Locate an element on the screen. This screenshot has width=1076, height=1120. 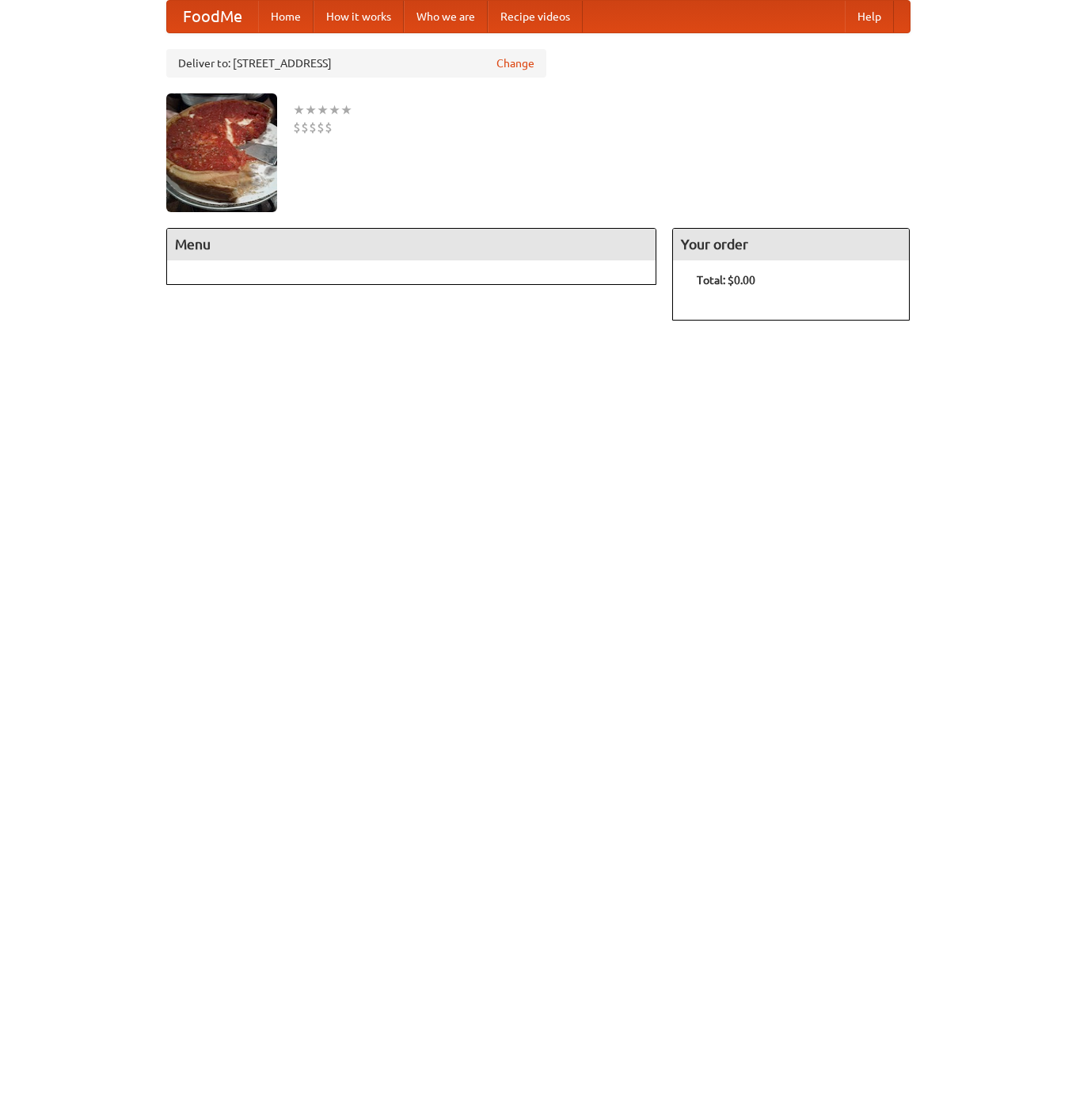
a: Help is located at coordinates (869, 16).